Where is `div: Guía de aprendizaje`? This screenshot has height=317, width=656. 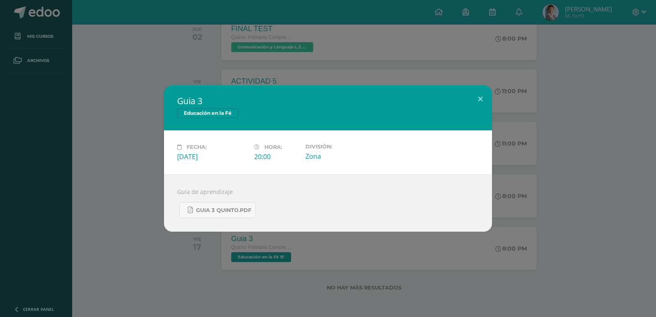
div: Guía de aprendizaje is located at coordinates (328, 203).